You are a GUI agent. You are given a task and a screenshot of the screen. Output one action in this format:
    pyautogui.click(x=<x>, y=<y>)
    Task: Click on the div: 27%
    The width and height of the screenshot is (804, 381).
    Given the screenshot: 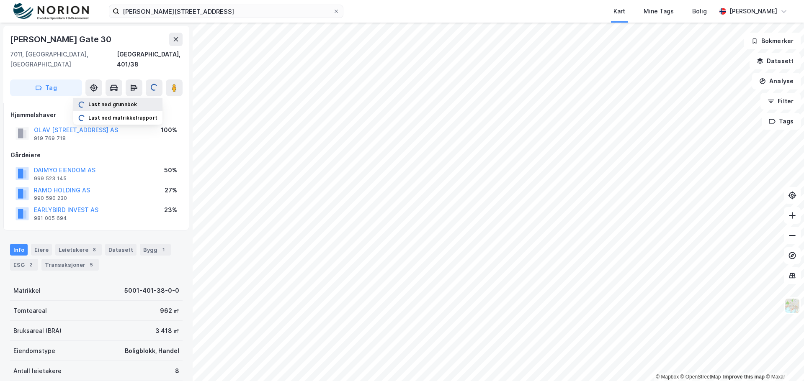 What is the action you would take?
    pyautogui.click(x=171, y=190)
    